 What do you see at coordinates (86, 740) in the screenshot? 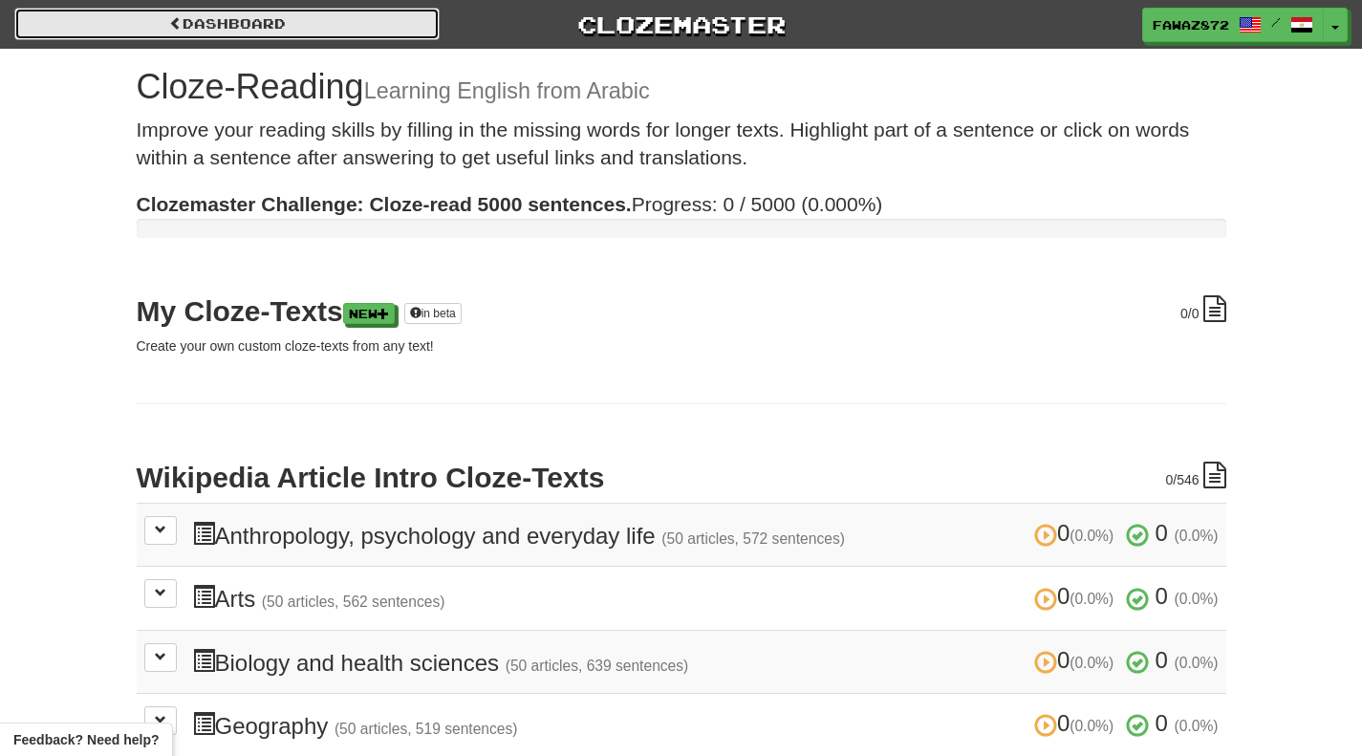
I see `span: Open feedback widget` at bounding box center [86, 740].